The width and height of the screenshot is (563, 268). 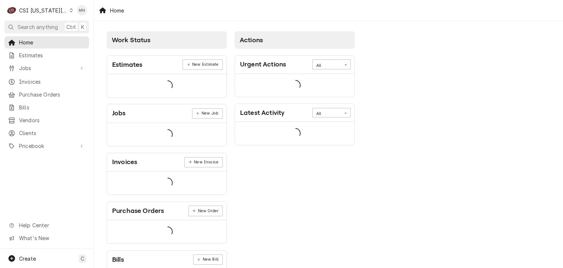 I want to click on div: Card: Estimates, so click(x=167, y=76).